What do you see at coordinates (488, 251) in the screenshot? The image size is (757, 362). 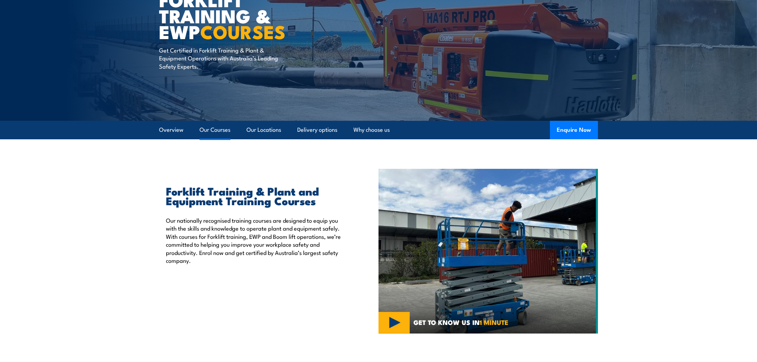 I see `img: Verification of Competency (VOC) for Elevating Work Platform (EWP) Under 11m` at bounding box center [488, 251].